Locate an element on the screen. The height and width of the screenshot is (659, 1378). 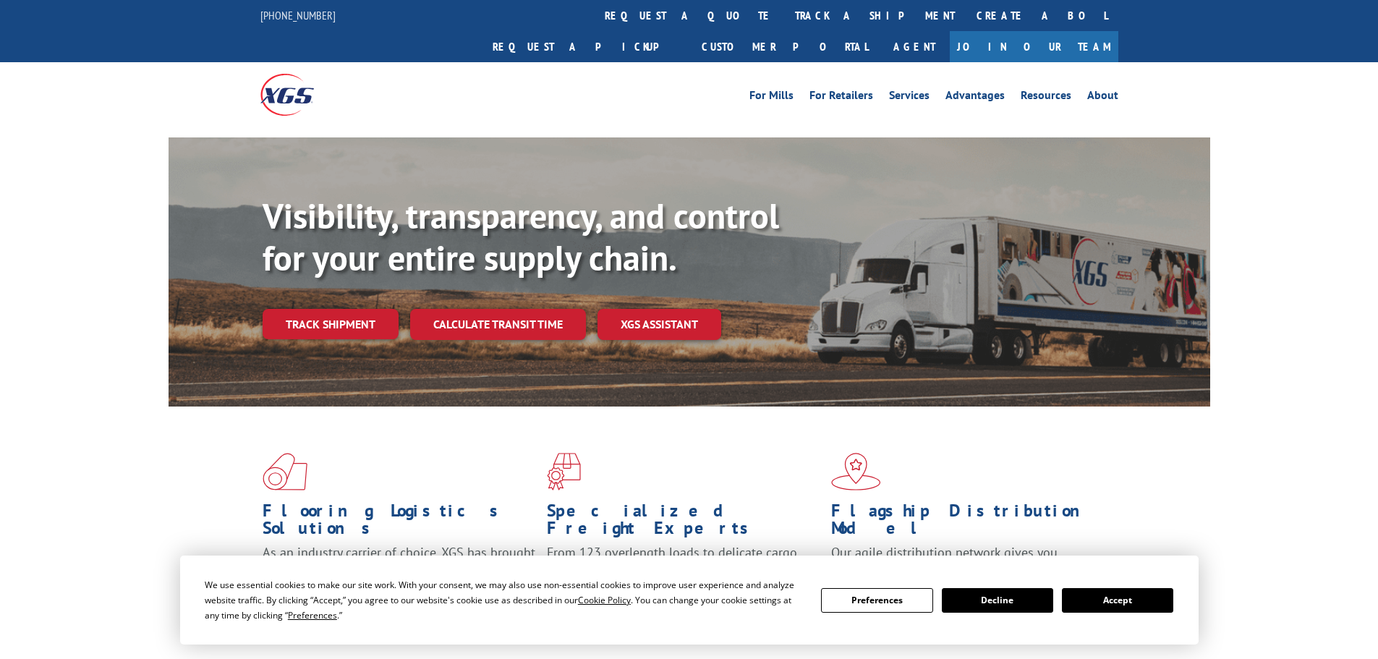
a: Services is located at coordinates (909, 98).